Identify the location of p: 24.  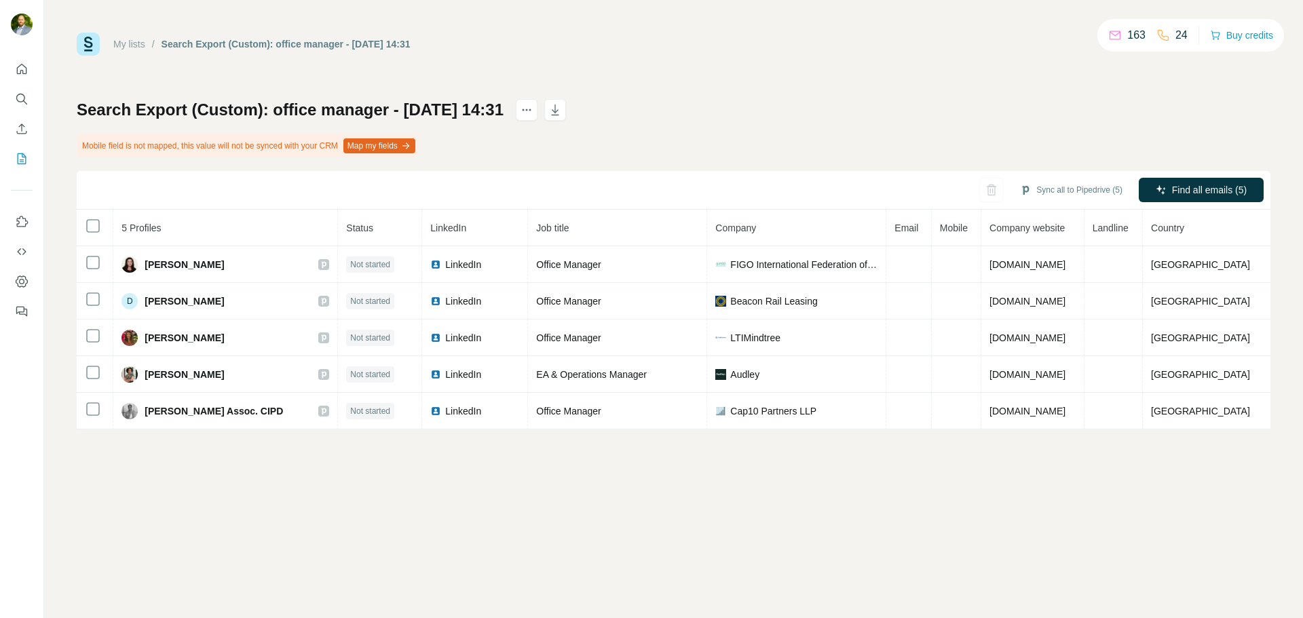
(1182, 35).